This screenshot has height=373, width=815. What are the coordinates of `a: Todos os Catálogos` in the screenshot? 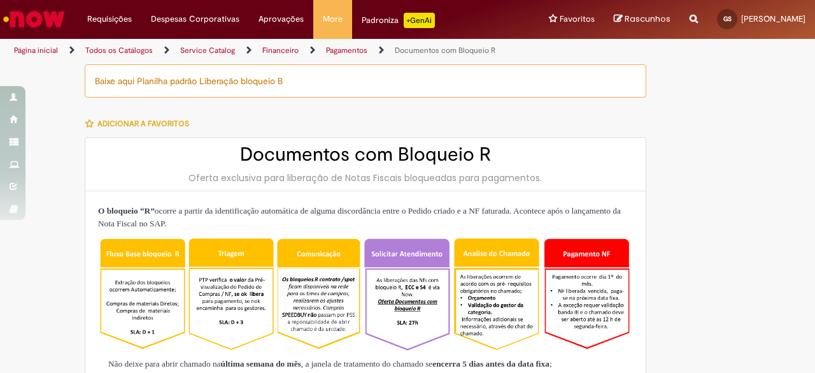 It's located at (119, 50).